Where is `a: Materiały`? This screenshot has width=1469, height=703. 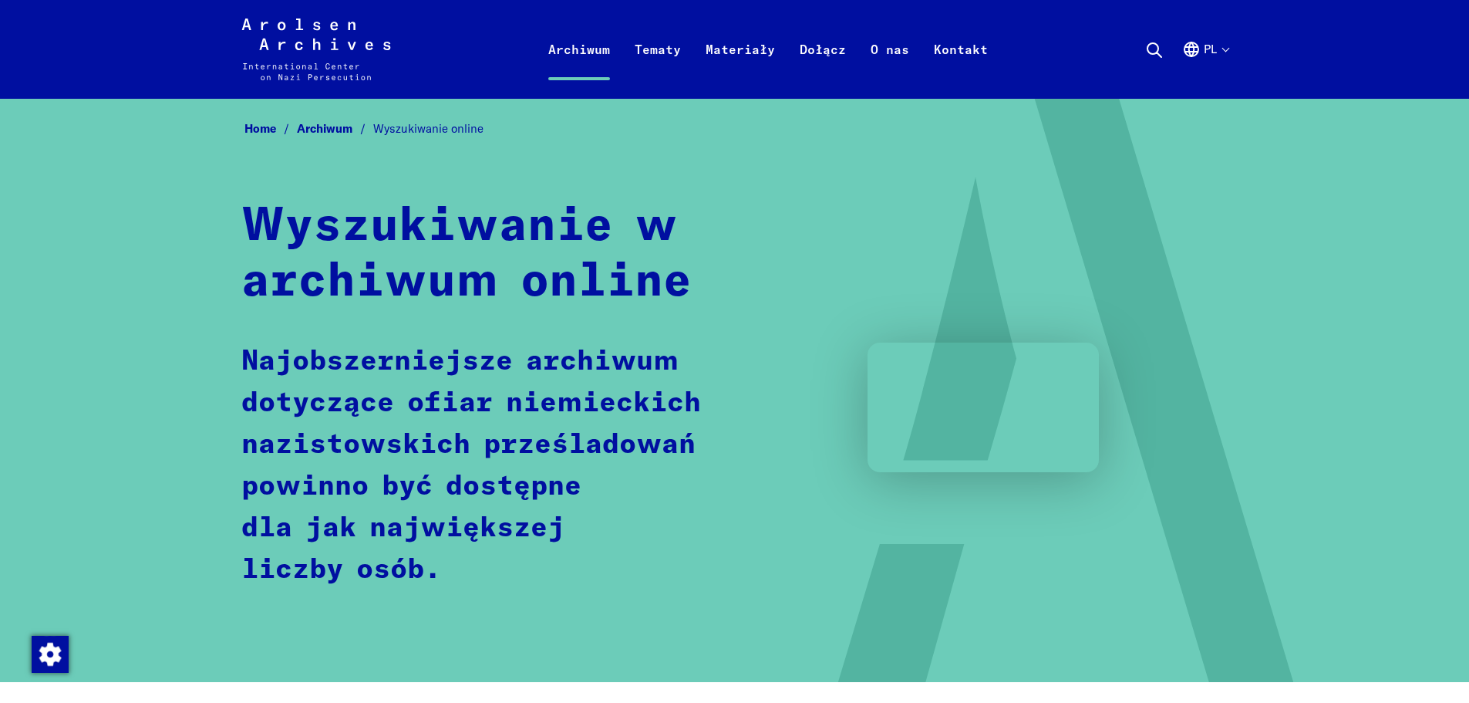
a: Materiały is located at coordinates (741, 68).